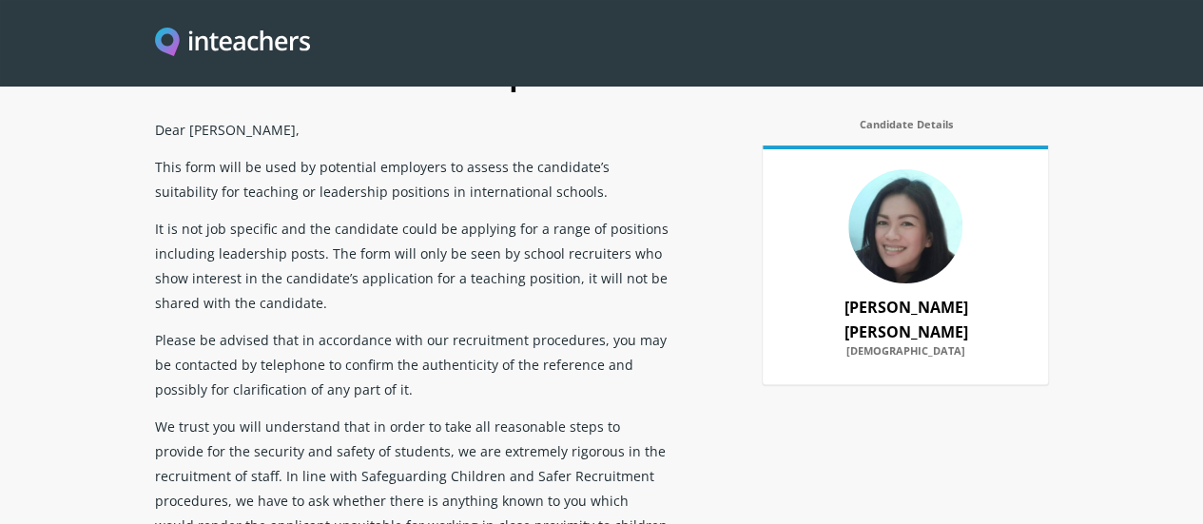 This screenshot has width=1203, height=524. Describe the element at coordinates (905, 129) in the screenshot. I see `label: Candidate Details` at that location.